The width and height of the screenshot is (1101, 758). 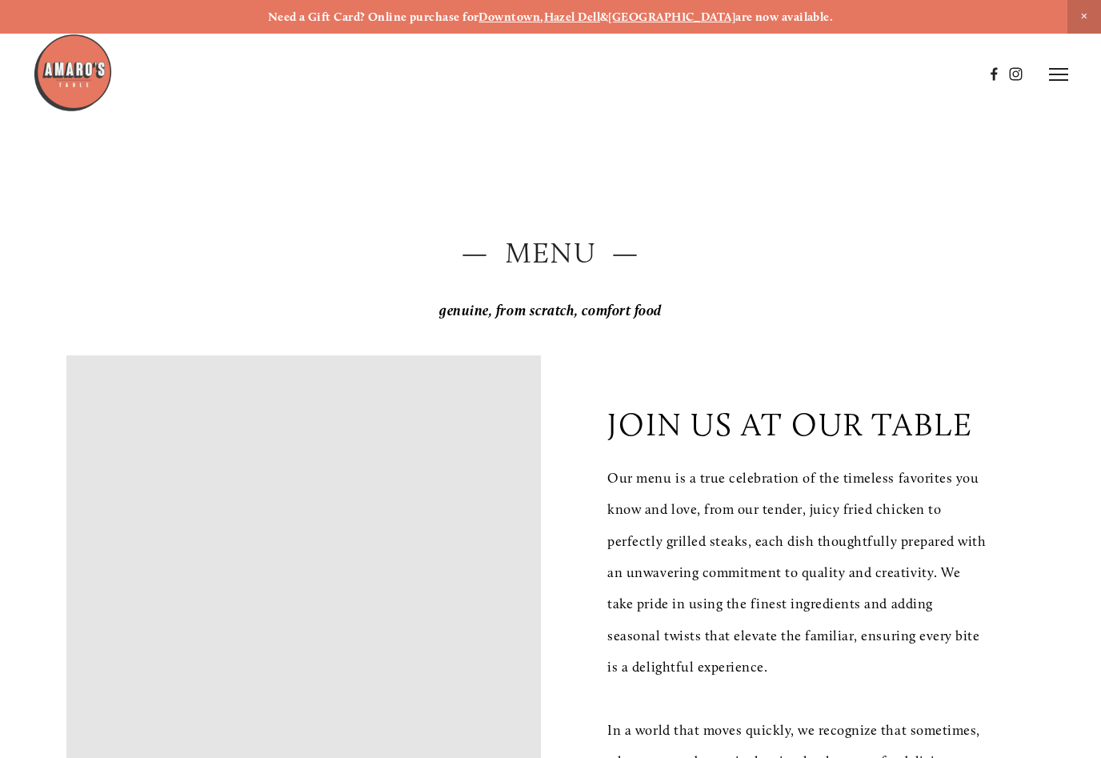 I want to click on img: Amaro's Table, so click(x=73, y=73).